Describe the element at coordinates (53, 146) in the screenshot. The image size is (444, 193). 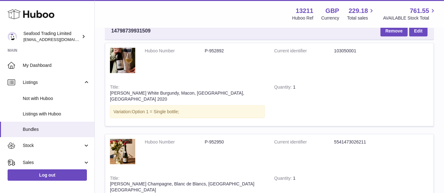
I see `span: Stock` at that location.